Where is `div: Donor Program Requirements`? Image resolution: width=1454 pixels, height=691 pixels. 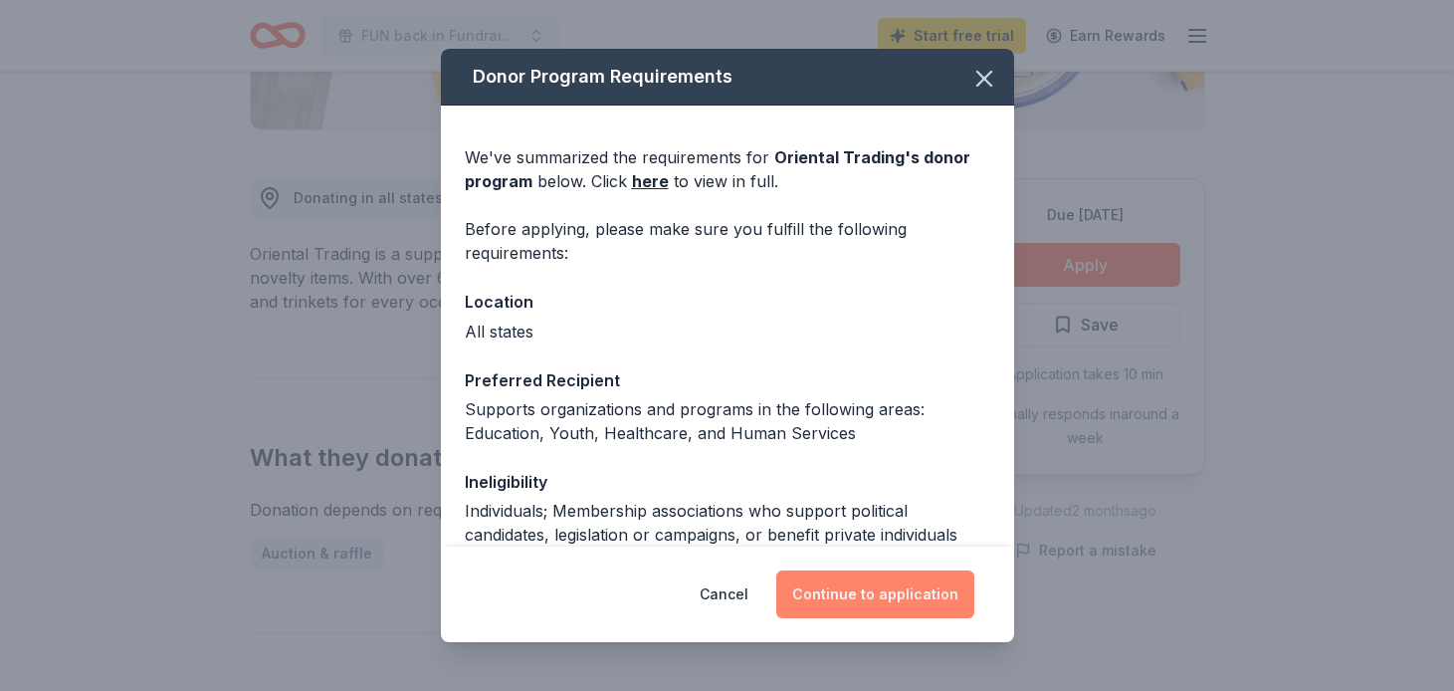
div: Donor Program Requirements is located at coordinates (728, 77).